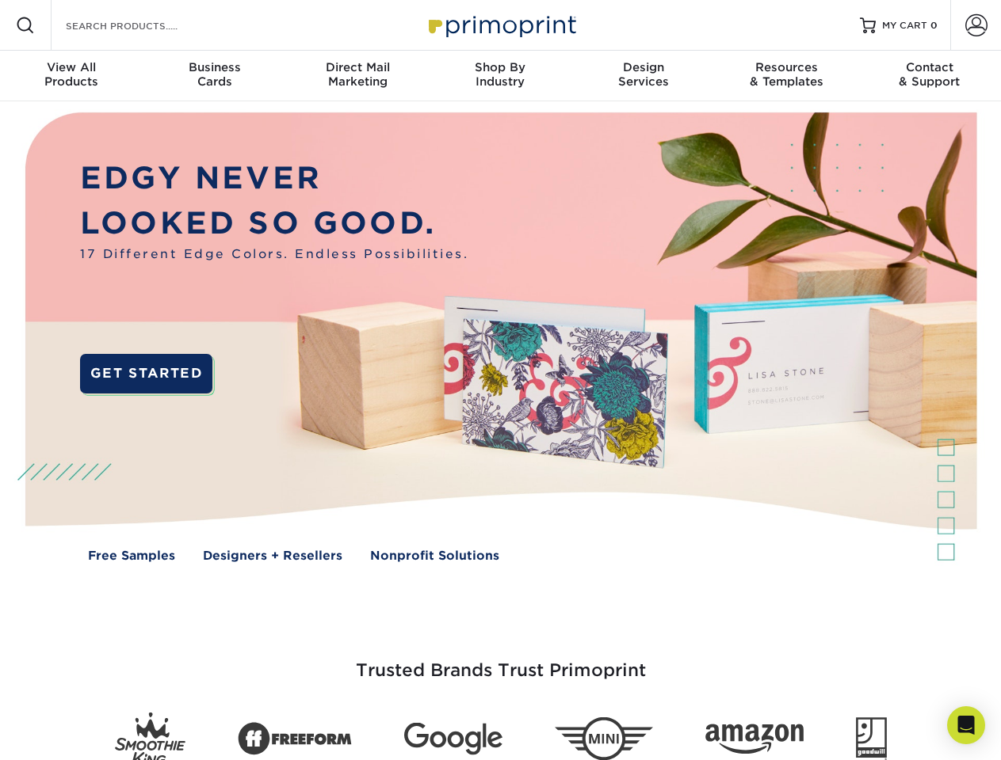 This screenshot has width=1001, height=760. Describe the element at coordinates (500, 76) in the screenshot. I see `a: Shop ByIndustry` at that location.